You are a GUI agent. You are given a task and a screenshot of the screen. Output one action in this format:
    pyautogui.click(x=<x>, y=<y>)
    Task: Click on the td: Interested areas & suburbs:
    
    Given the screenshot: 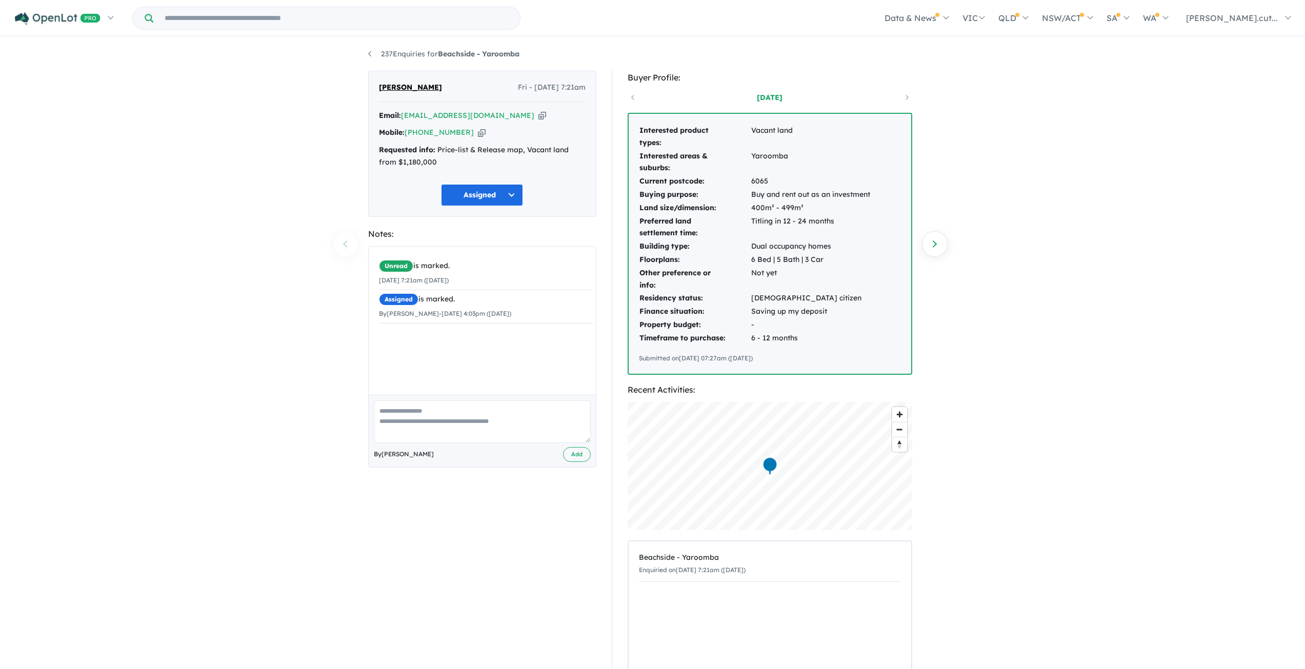 What is the action you would take?
    pyautogui.click(x=695, y=163)
    